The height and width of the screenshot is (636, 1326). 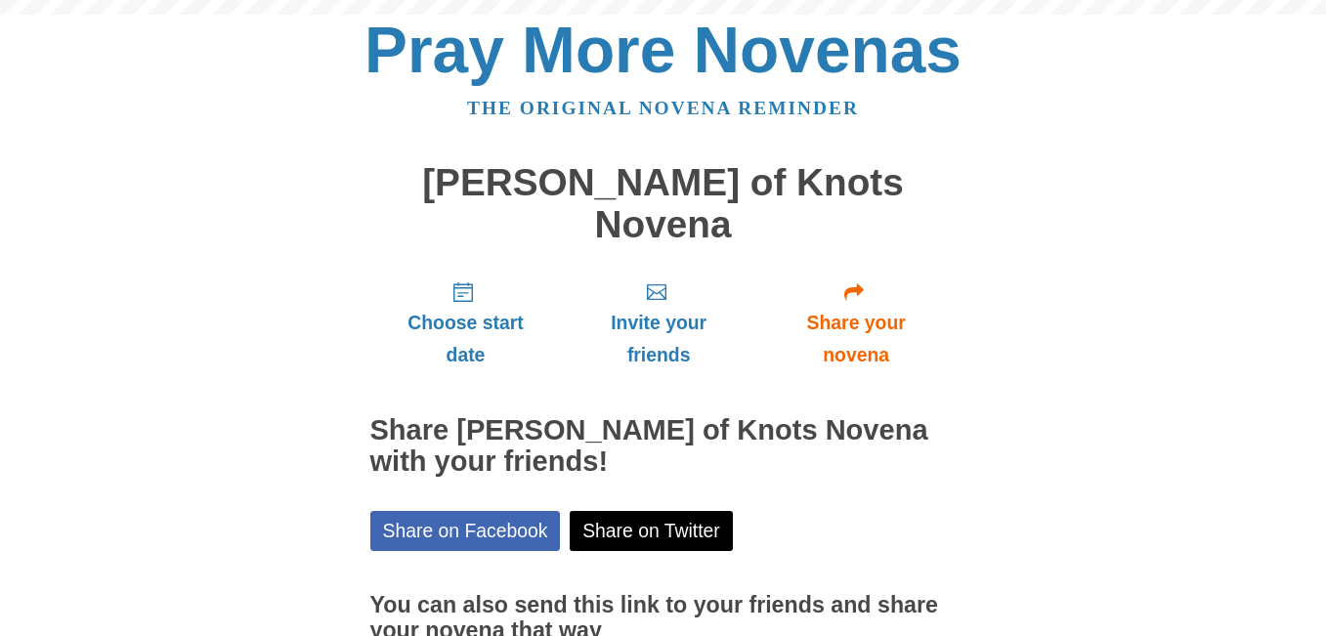 What do you see at coordinates (466, 339) in the screenshot?
I see `span: Choose start date` at bounding box center [466, 339].